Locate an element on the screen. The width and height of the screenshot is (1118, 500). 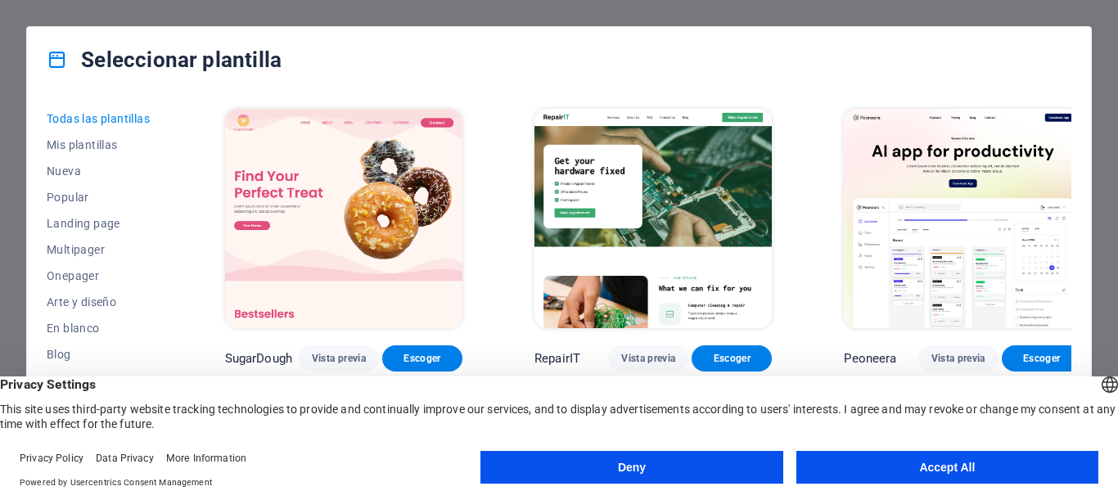
button: Onepager is located at coordinates (100, 276).